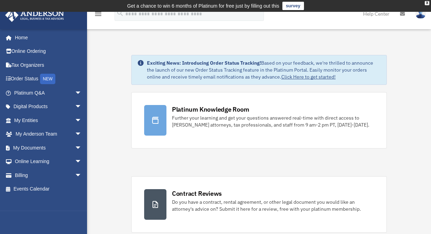  Describe the element at coordinates (48, 51) in the screenshot. I see `a: Online Ordering` at that location.